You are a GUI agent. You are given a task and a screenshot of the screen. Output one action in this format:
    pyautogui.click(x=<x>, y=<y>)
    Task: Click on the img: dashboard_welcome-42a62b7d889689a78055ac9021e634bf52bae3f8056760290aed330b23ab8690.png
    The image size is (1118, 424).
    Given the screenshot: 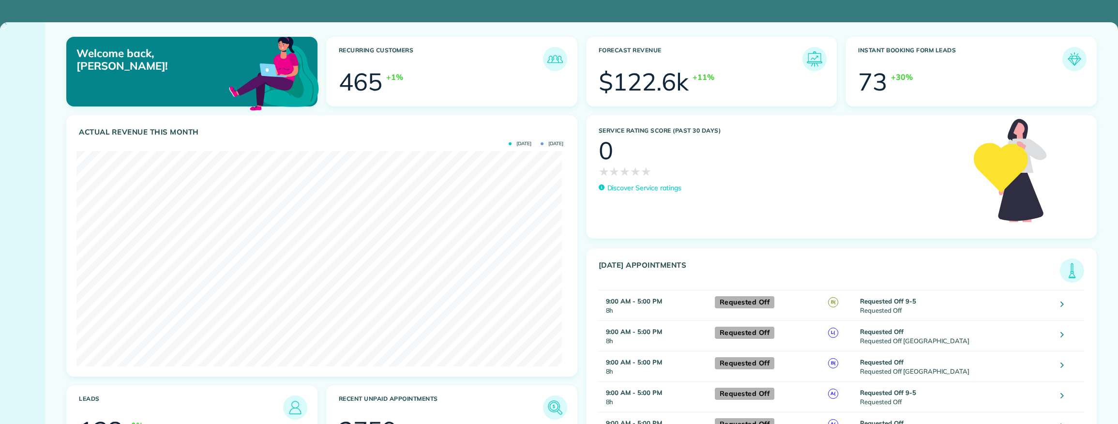 What is the action you would take?
    pyautogui.click(x=274, y=73)
    